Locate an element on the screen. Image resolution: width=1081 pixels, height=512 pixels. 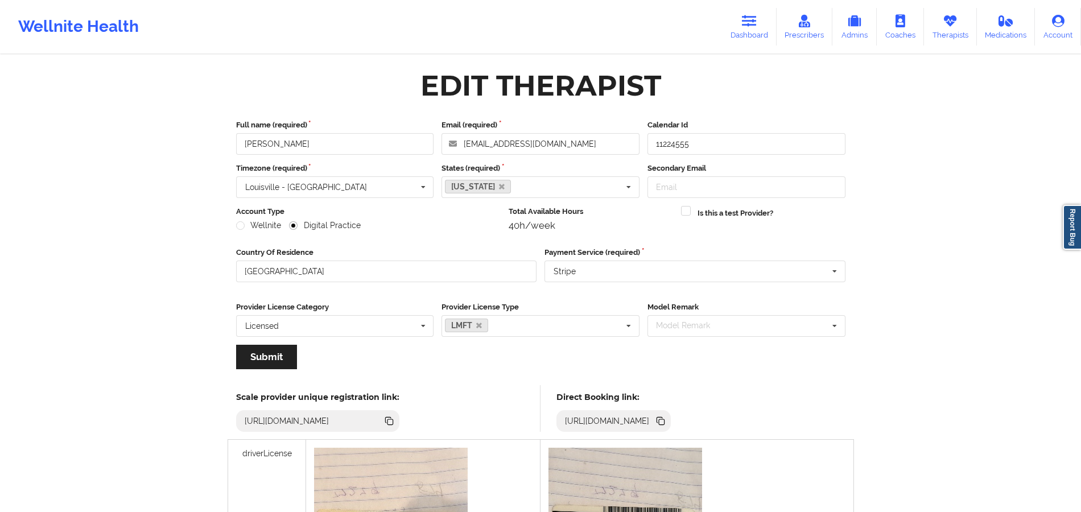
label: Payment Service (required) is located at coordinates (695, 253).